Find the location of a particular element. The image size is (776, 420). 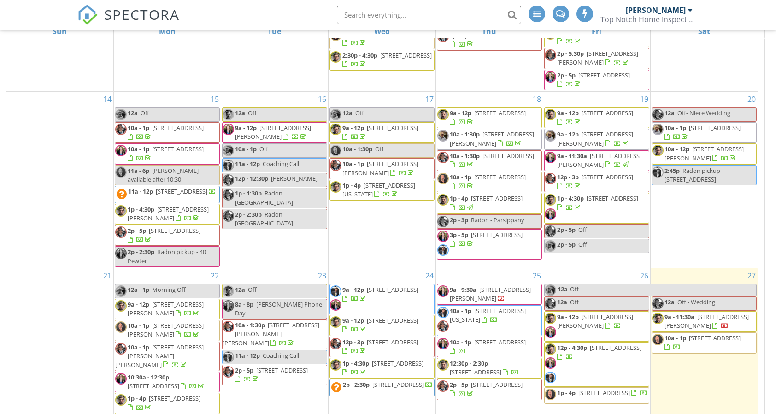

span: SPECTORA is located at coordinates (142, 14).